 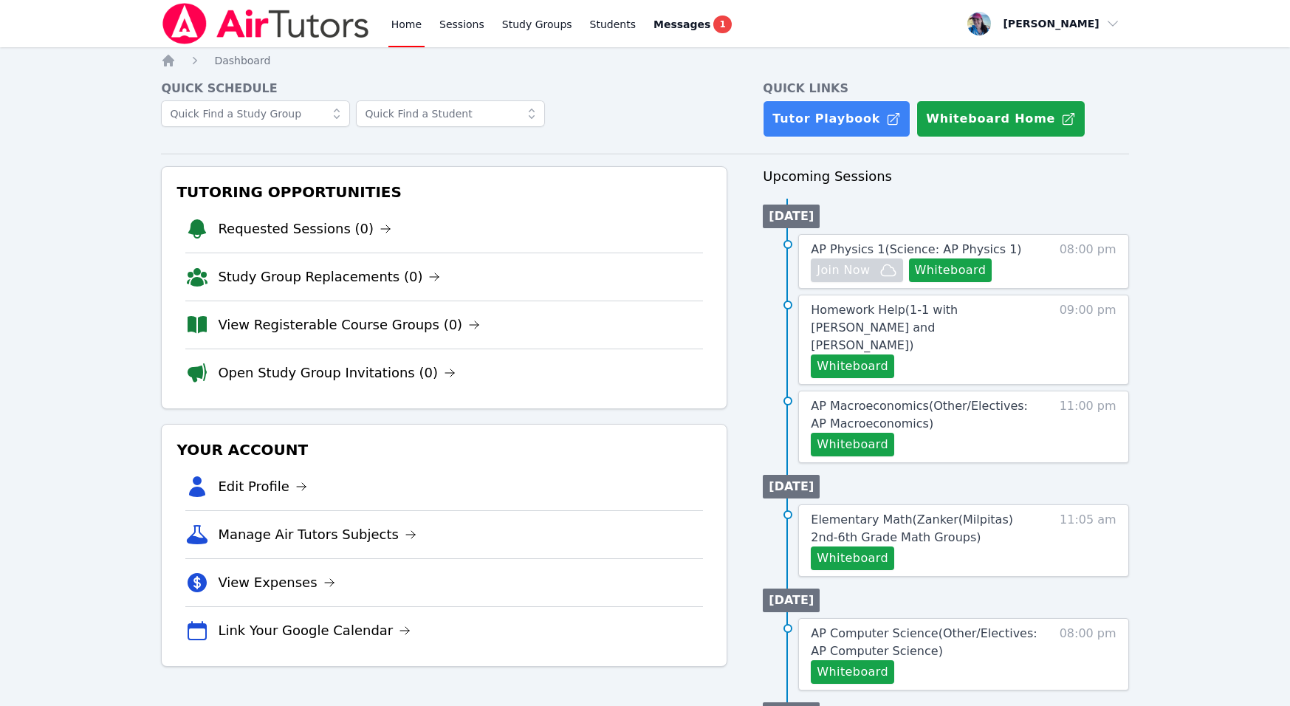 I want to click on a: Dashboard, so click(x=242, y=61).